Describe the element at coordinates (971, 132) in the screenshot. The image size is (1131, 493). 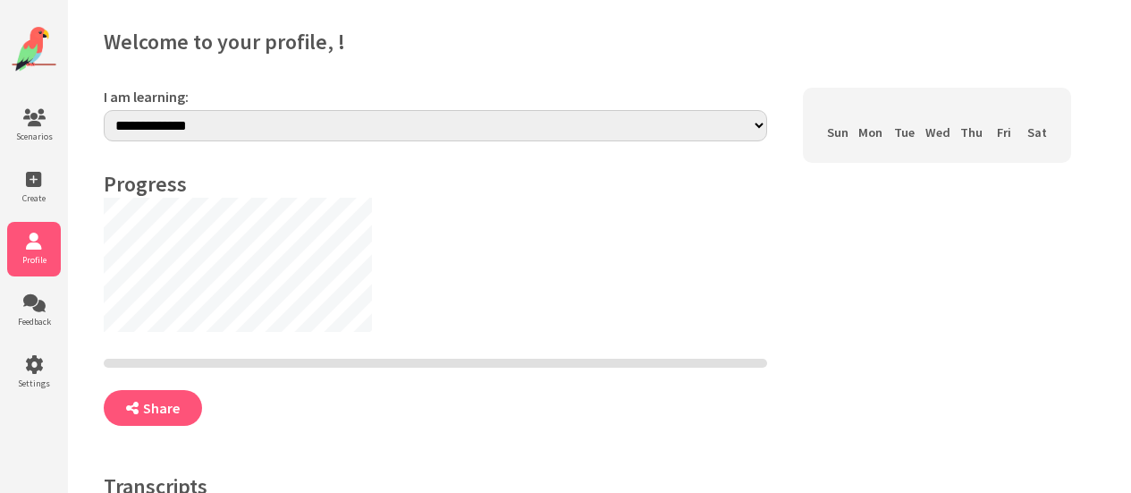
I see `th: Thu` at that location.